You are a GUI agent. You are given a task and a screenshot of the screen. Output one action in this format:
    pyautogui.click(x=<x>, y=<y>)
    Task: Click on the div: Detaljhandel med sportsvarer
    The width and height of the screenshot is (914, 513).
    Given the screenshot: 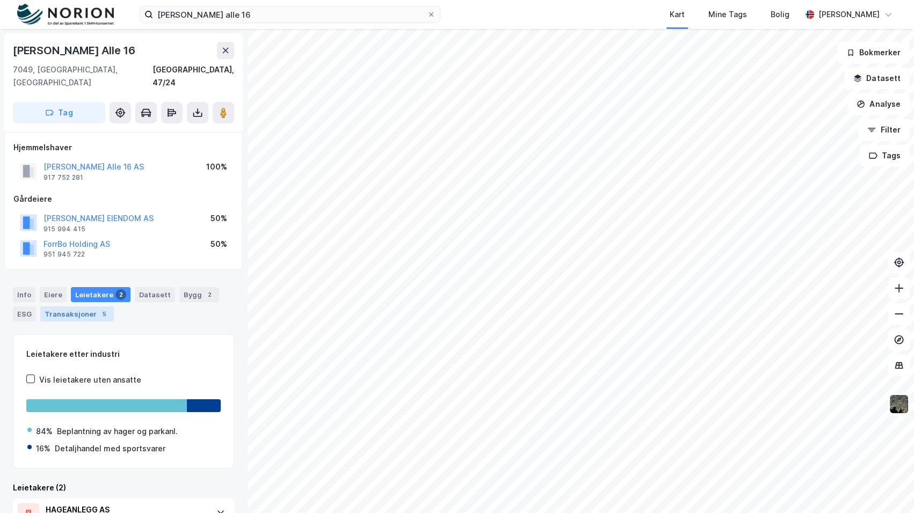 What is the action you would take?
    pyautogui.click(x=110, y=449)
    